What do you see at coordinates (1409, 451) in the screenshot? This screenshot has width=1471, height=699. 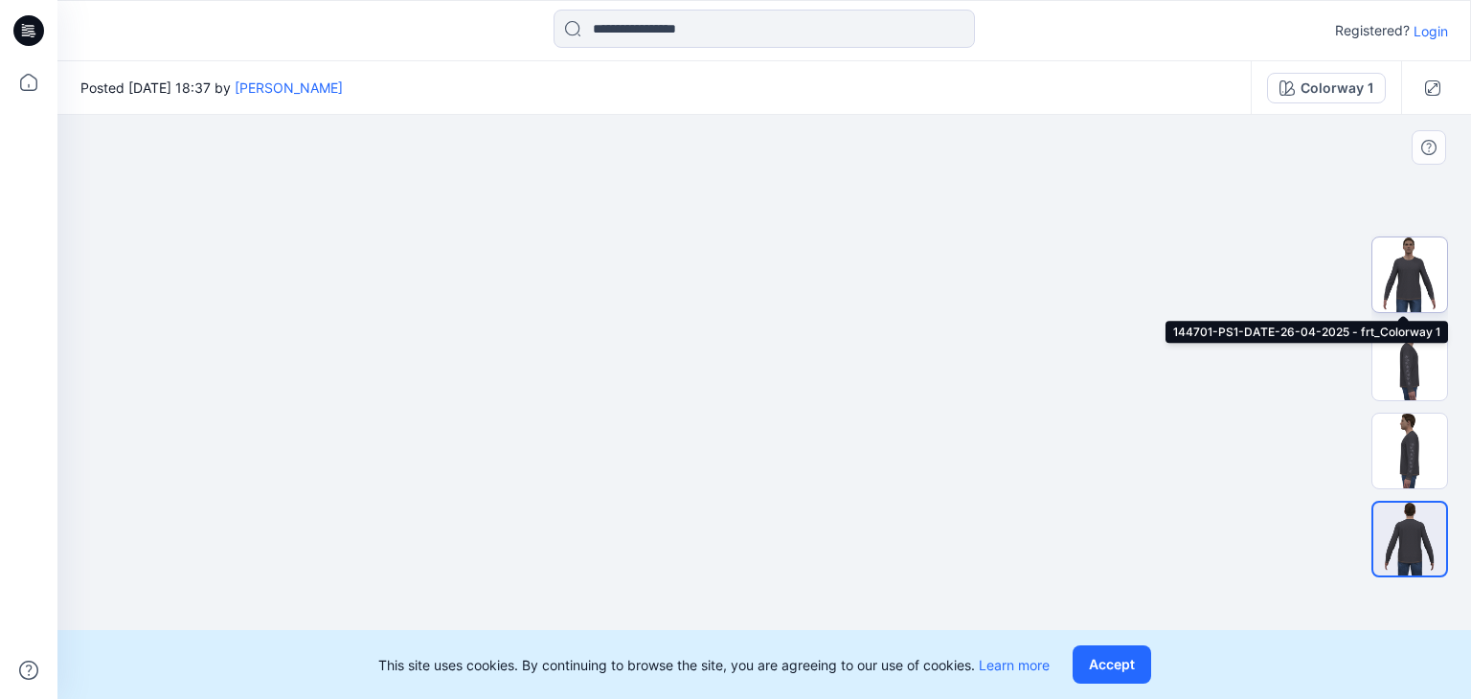 I see `img: 144701-PS1-DATE-26-04-2025 - Copy_Colorway 1_Left` at bounding box center [1409, 451].